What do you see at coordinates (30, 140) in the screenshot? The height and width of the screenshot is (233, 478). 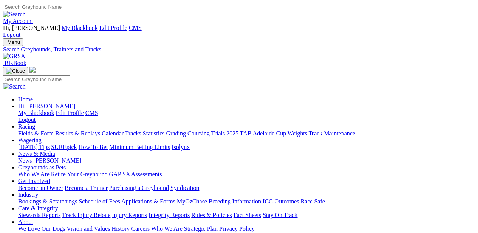 I see `a: Wagering` at bounding box center [30, 140].